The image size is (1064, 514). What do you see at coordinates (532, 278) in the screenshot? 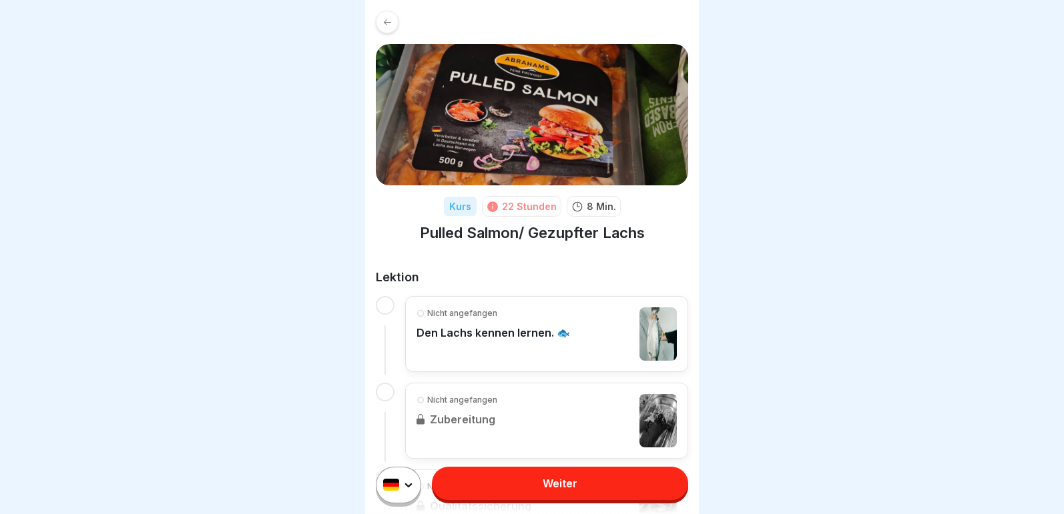
I see `h2: Lektion` at bounding box center [532, 278].